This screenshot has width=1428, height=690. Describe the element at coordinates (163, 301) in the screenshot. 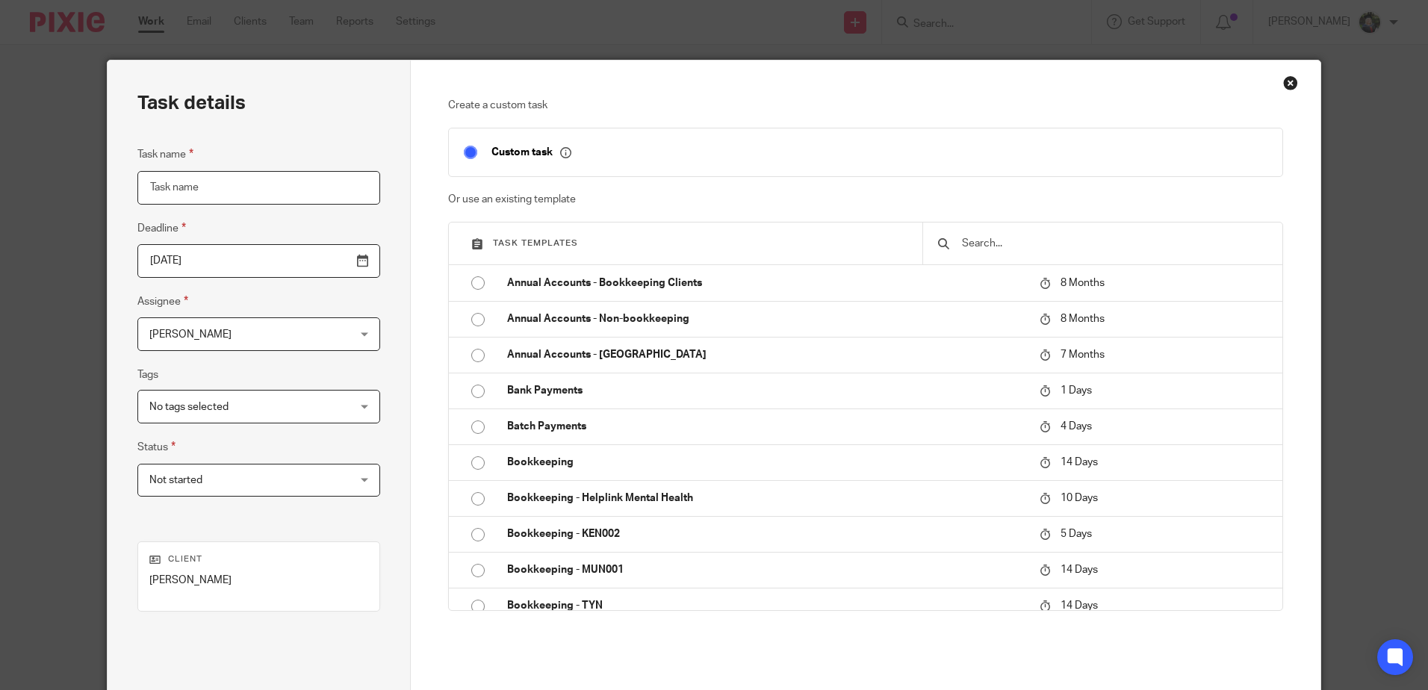

I see `label: Assignee` at that location.